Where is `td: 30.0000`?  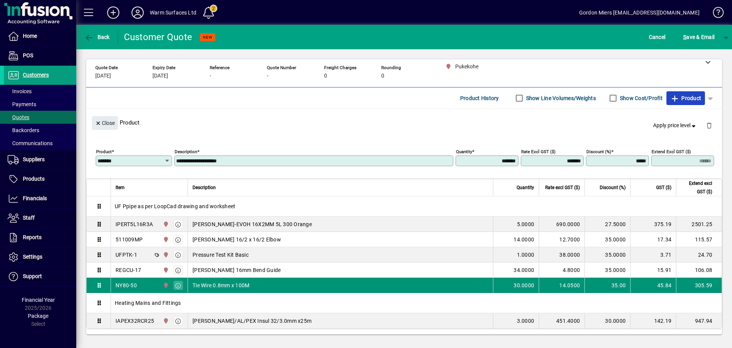
td: 30.0000 is located at coordinates (608, 320).